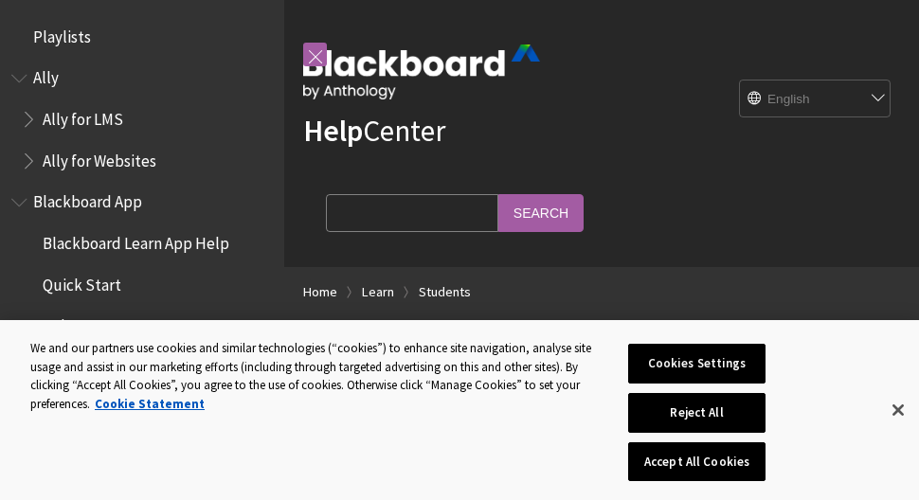 The height and width of the screenshot is (500, 919). Describe the element at coordinates (45, 75) in the screenshot. I see `span: Ally` at that location.